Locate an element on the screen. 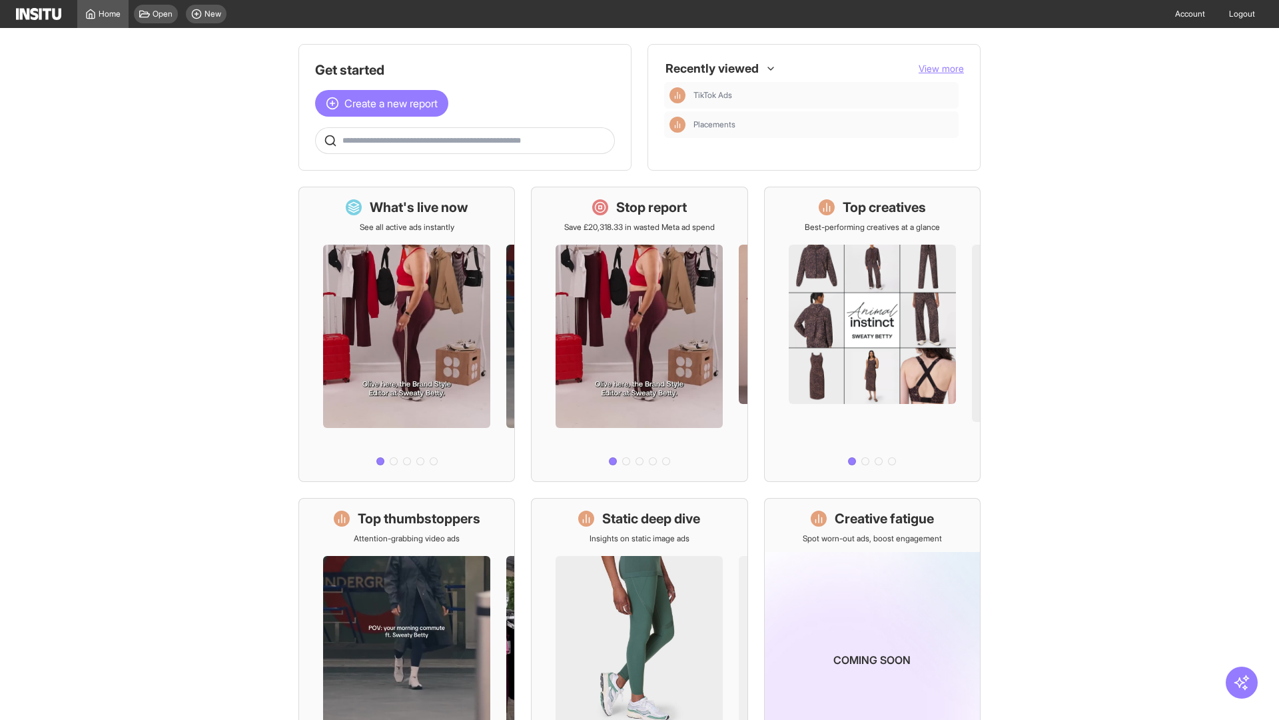  a: What's live nowSee all active ads instantly is located at coordinates (406, 334).